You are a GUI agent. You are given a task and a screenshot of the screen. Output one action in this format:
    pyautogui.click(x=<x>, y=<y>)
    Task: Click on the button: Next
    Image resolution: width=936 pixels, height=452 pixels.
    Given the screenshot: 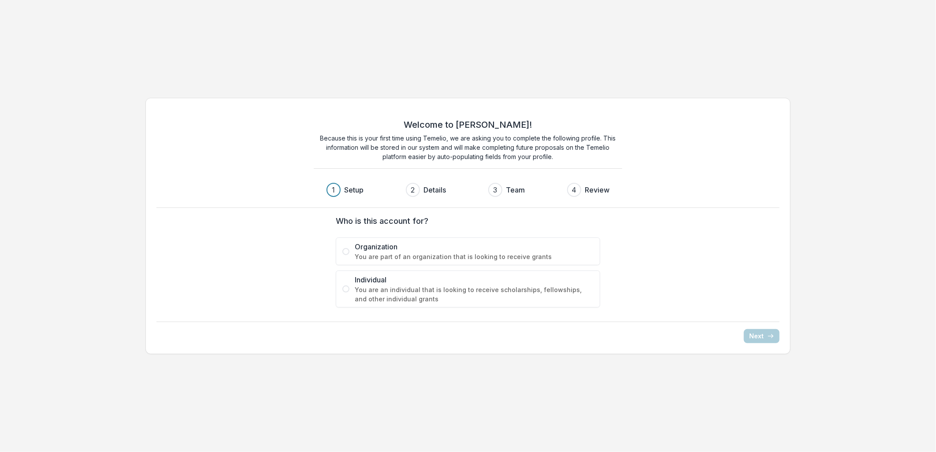 What is the action you would take?
    pyautogui.click(x=761, y=336)
    